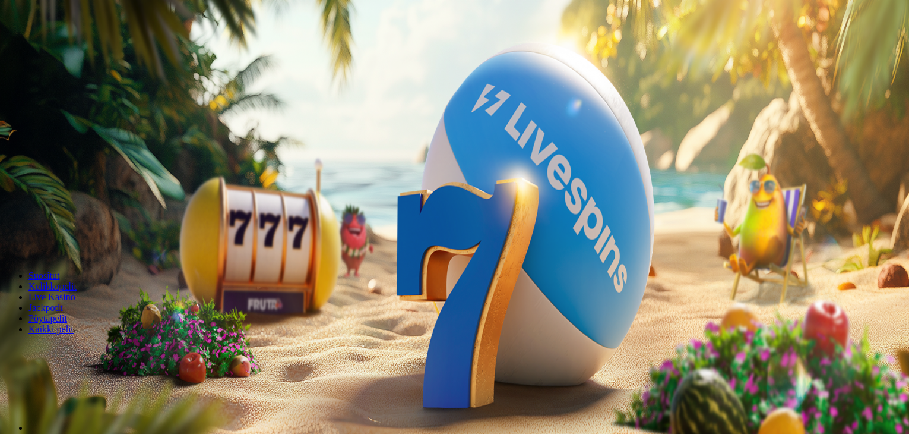 The image size is (909, 434). Describe the element at coordinates (44, 275) in the screenshot. I see `span: Suositut` at that location.